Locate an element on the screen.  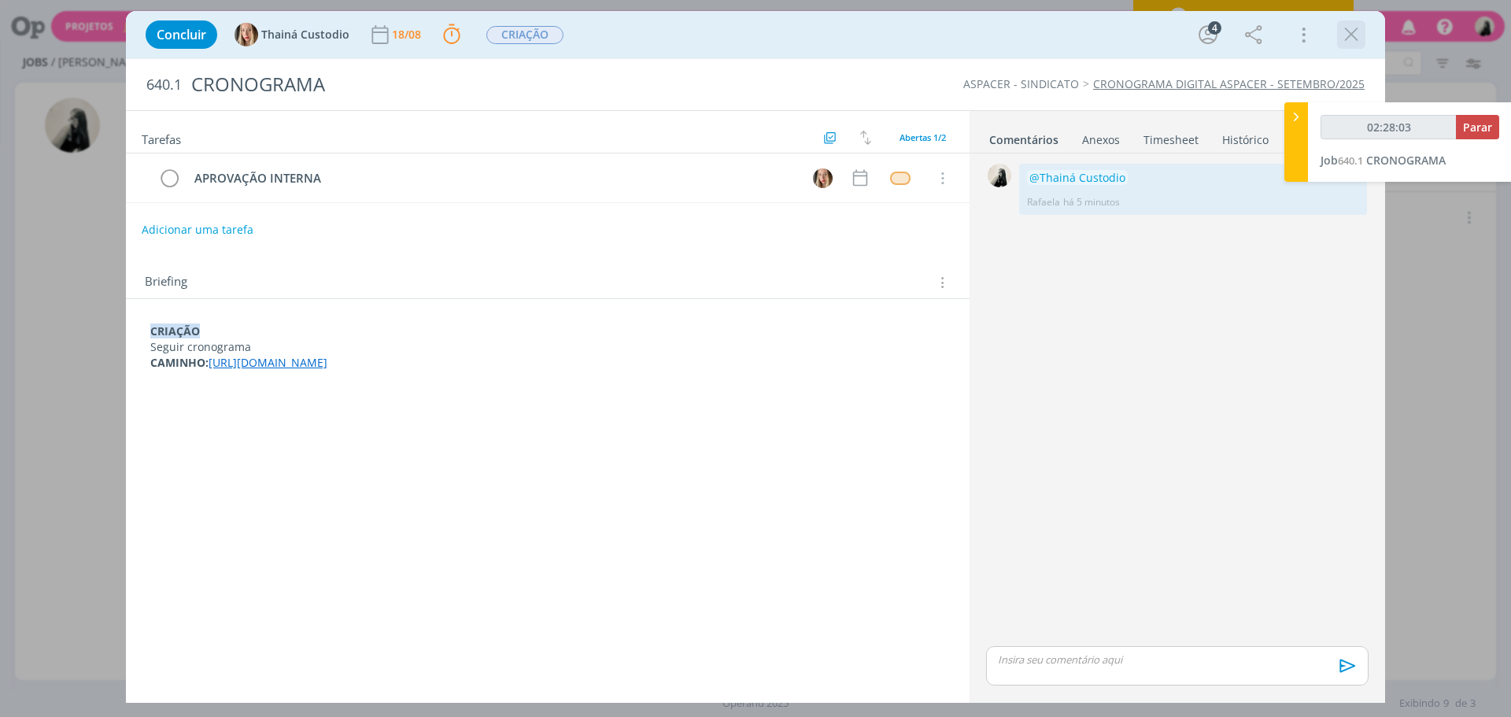
strong: CRIAÇÃO is located at coordinates (175, 331).